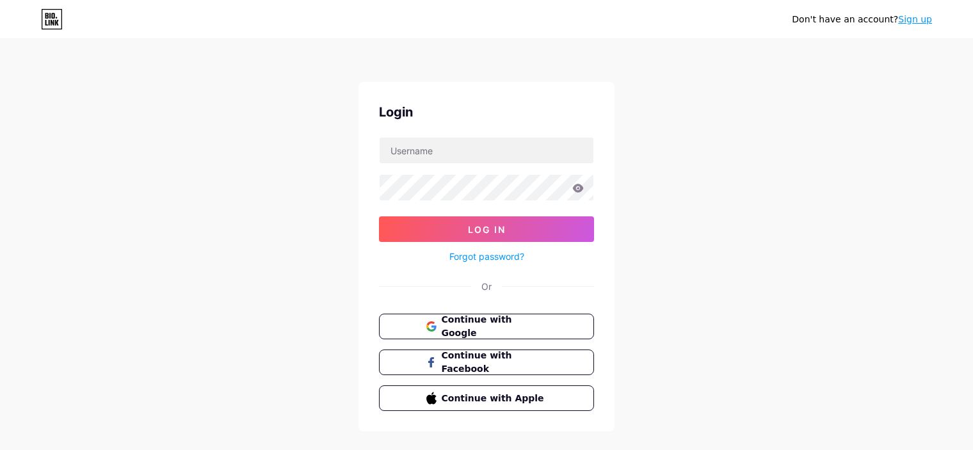 This screenshot has width=973, height=450. I want to click on a: Continue with Google, so click(486, 326).